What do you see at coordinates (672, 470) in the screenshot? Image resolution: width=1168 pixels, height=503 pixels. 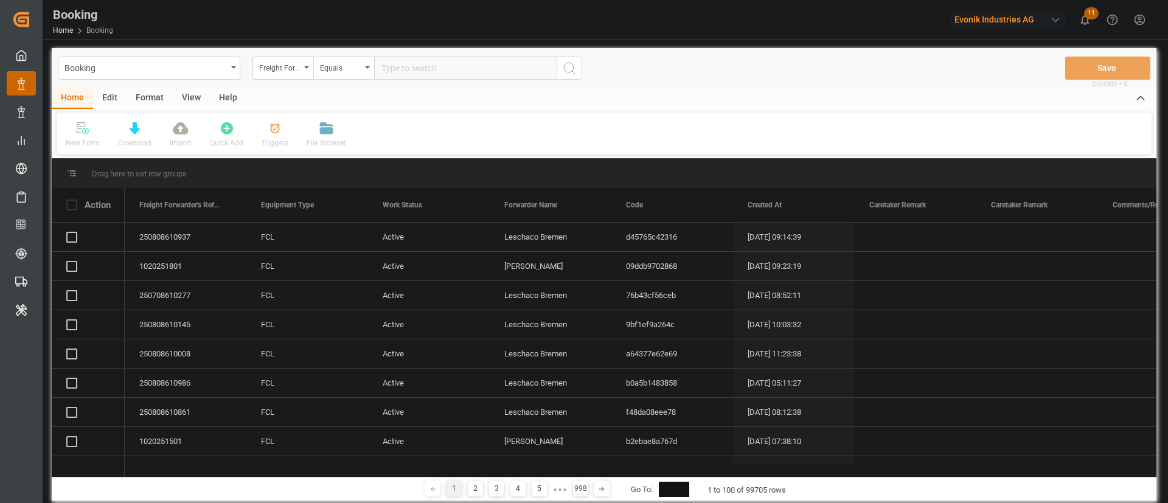 I see `div: be8f3b626ca5` at bounding box center [672, 470].